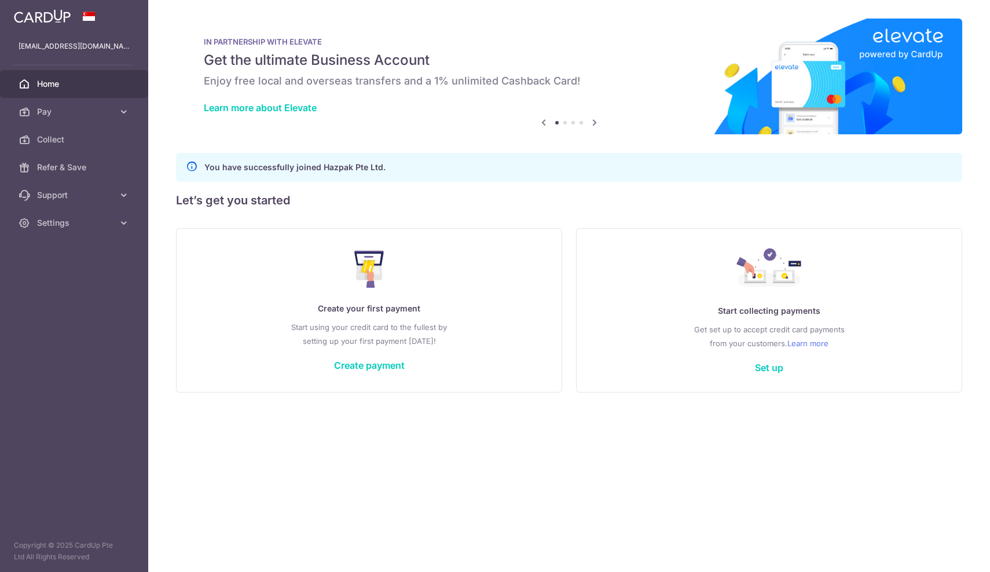 The image size is (990, 572). Describe the element at coordinates (569, 60) in the screenshot. I see `h5: Get the ultimate Business Account` at that location.